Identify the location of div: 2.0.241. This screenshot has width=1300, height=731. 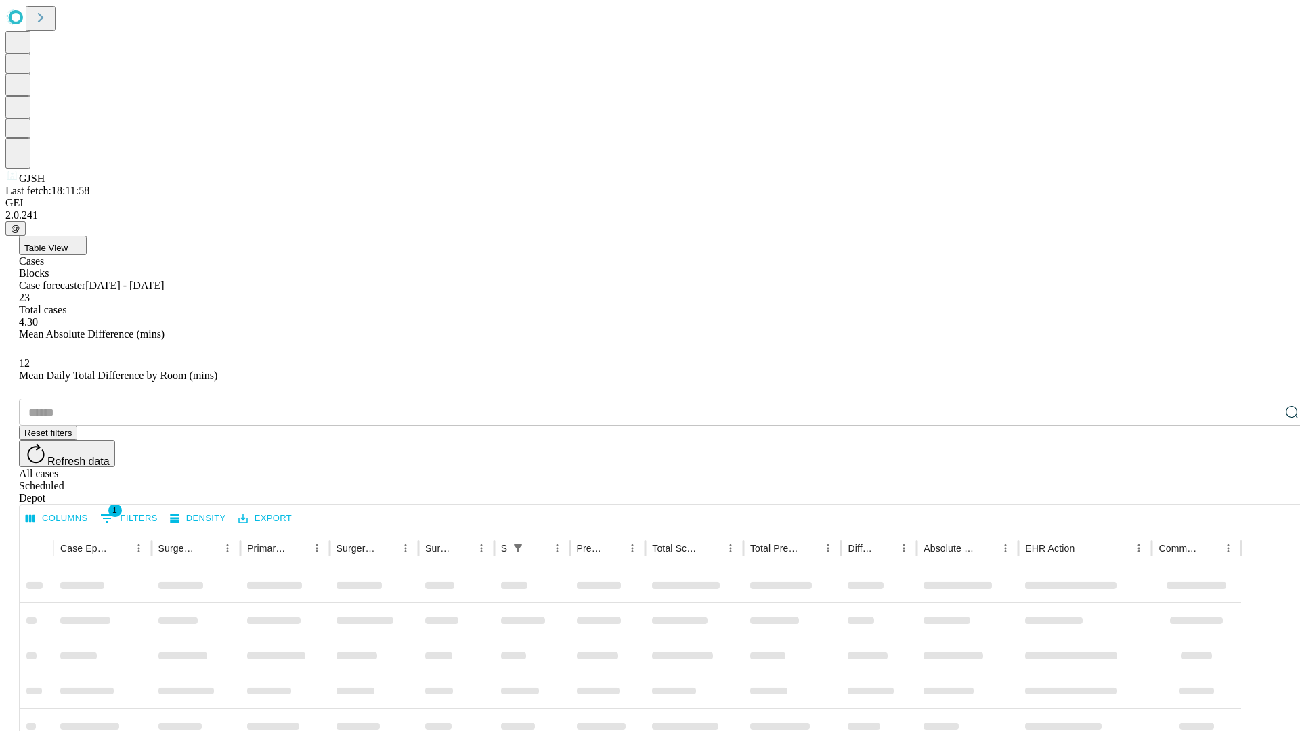
(650, 215).